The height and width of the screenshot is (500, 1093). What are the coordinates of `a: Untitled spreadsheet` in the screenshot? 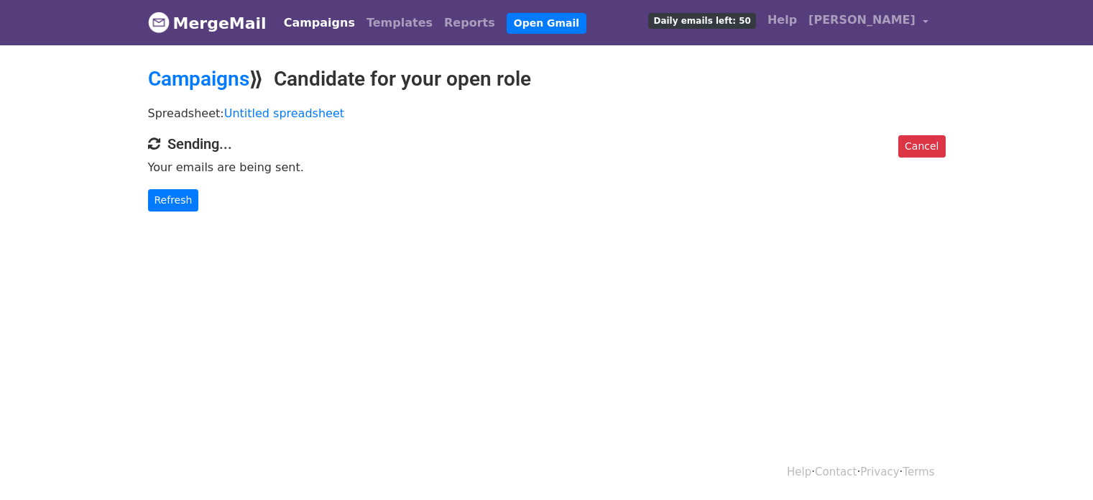 It's located at (284, 113).